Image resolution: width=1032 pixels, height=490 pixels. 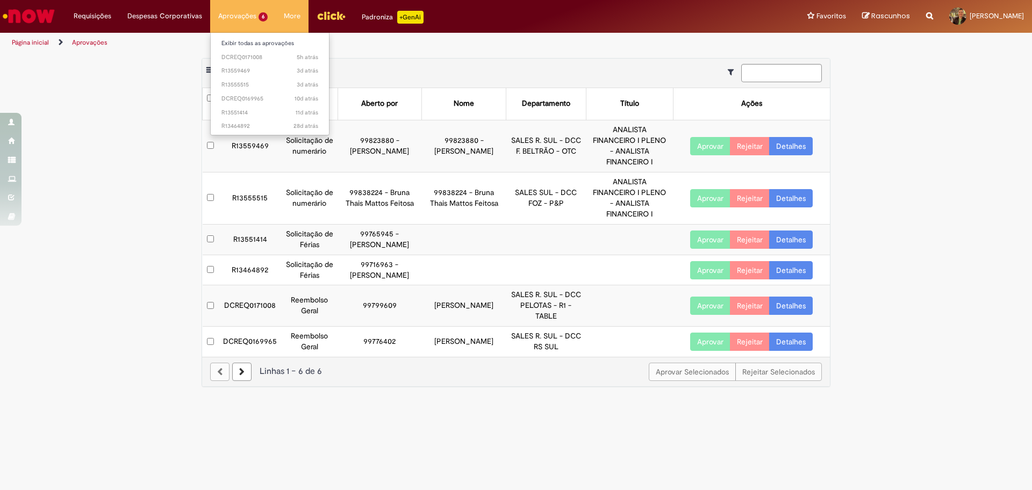 What do you see at coordinates (306, 98) in the screenshot?
I see `span: 10d atrás` at bounding box center [306, 98].